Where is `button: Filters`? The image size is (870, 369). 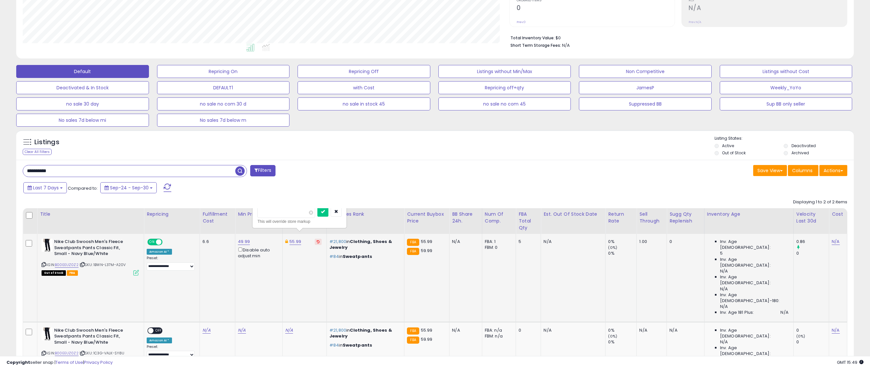 button: Filters is located at coordinates (263, 170).